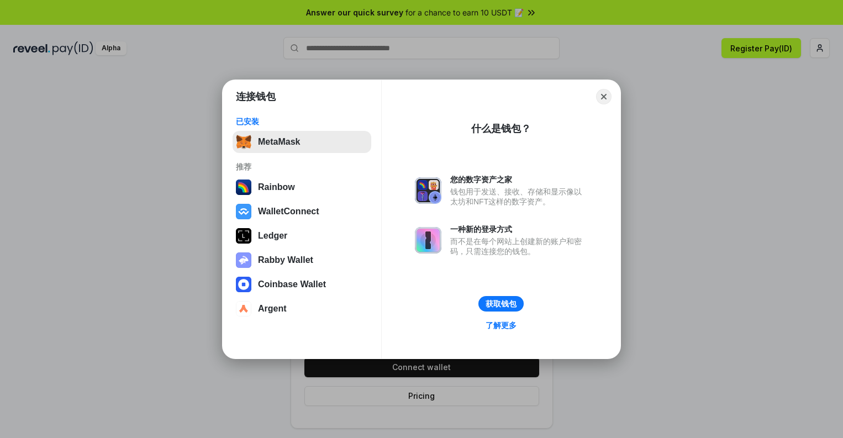  I want to click on button: Argent, so click(302, 309).